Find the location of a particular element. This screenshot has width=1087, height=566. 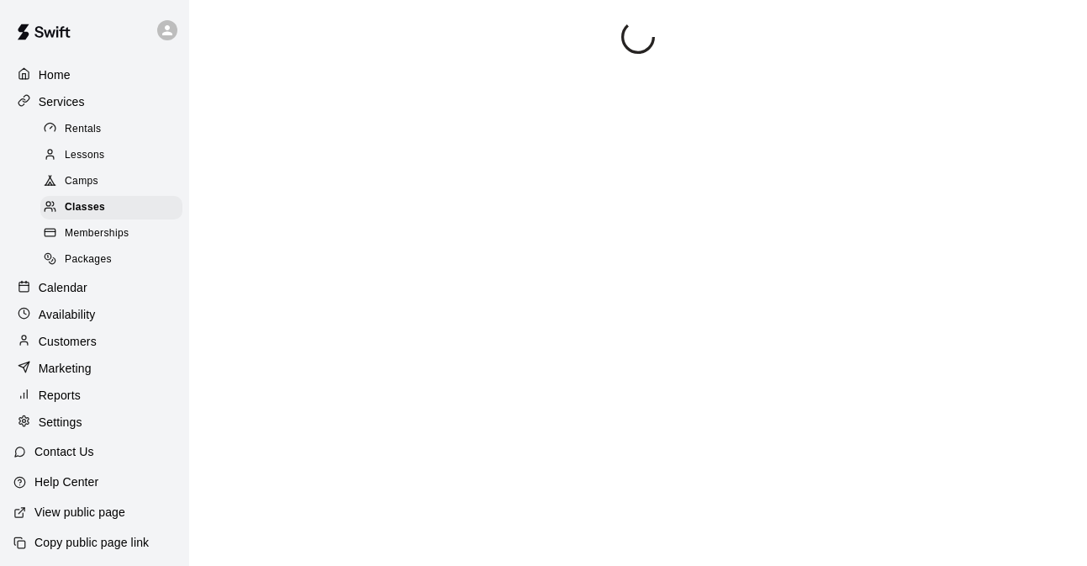

p: Marketing is located at coordinates (65, 368).